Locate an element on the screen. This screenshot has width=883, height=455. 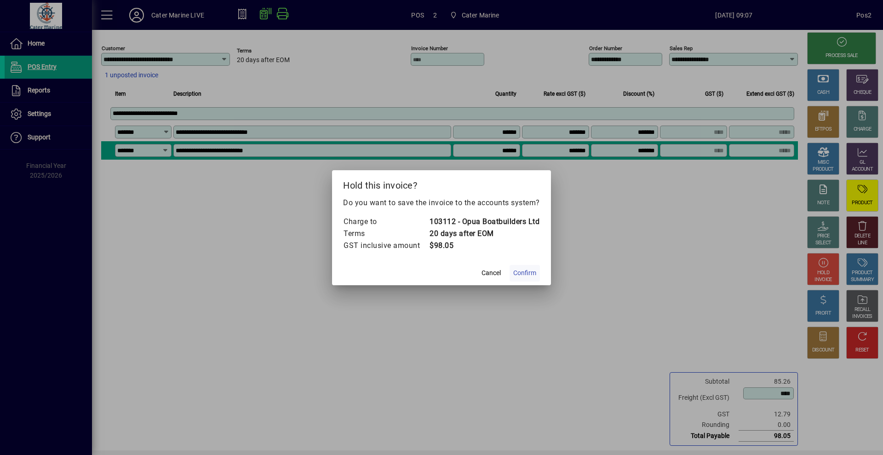
h2: Hold this invoice? is located at coordinates (441, 183).